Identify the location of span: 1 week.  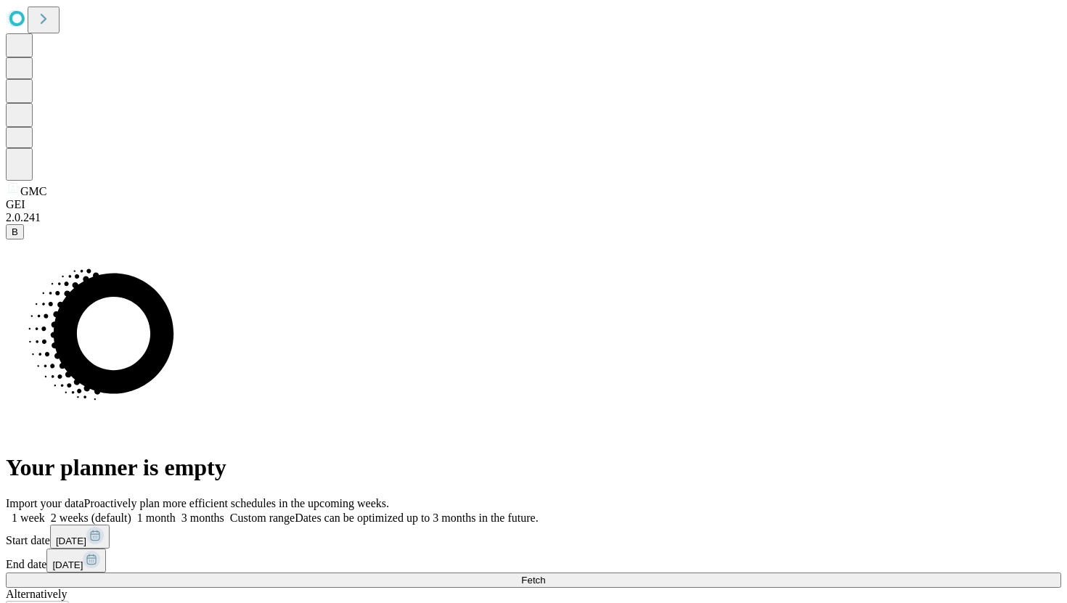
(28, 518).